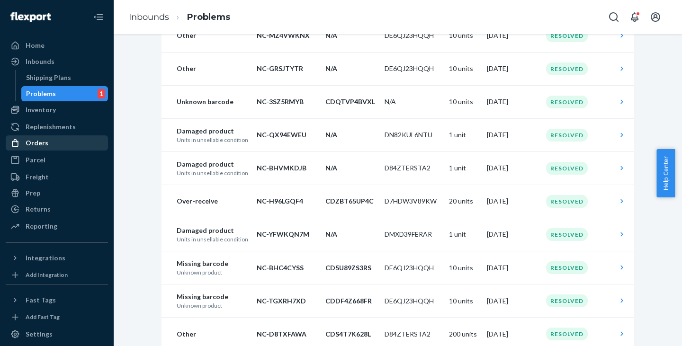 This screenshot has height=346, width=682. What do you see at coordinates (287, 168) in the screenshot?
I see `p: NC-BHVMKDJB` at bounding box center [287, 168].